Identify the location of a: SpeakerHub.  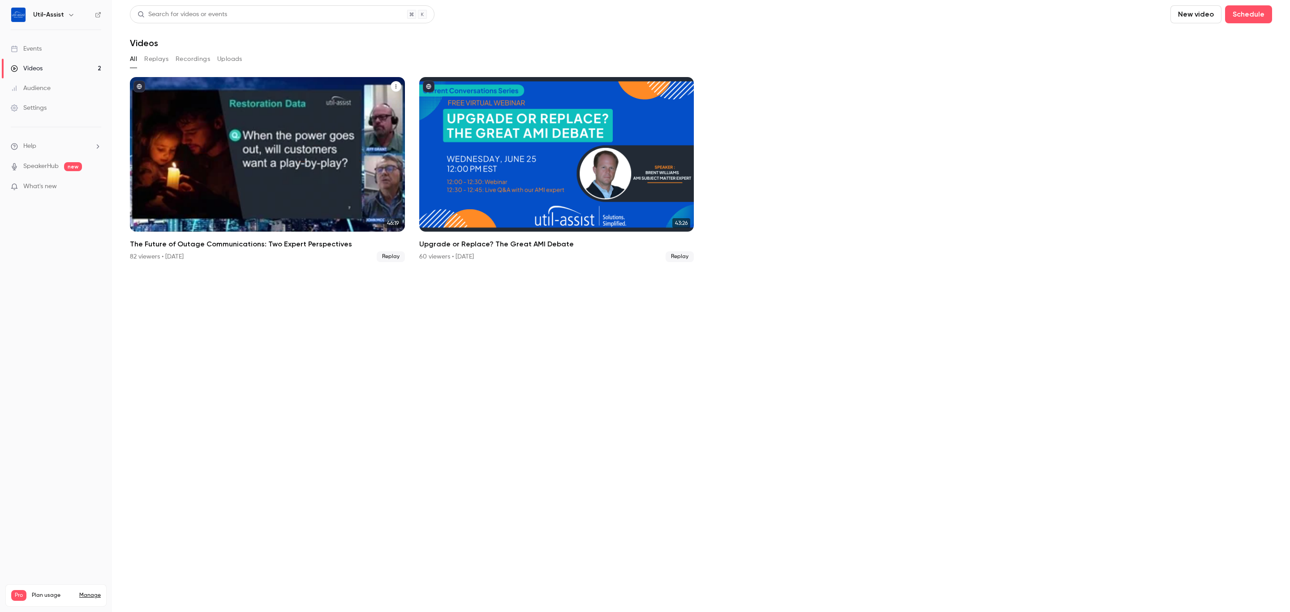
(41, 166).